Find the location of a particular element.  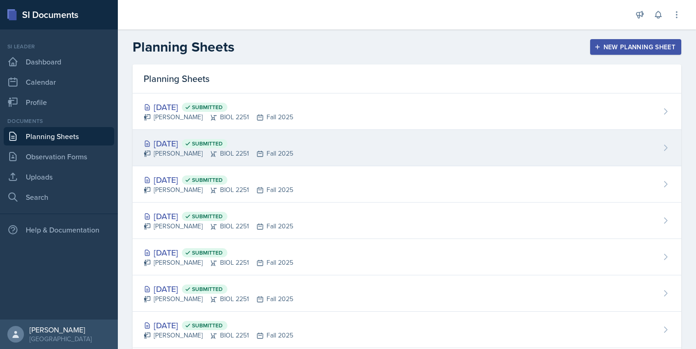

a: Dashboard is located at coordinates (59, 62).